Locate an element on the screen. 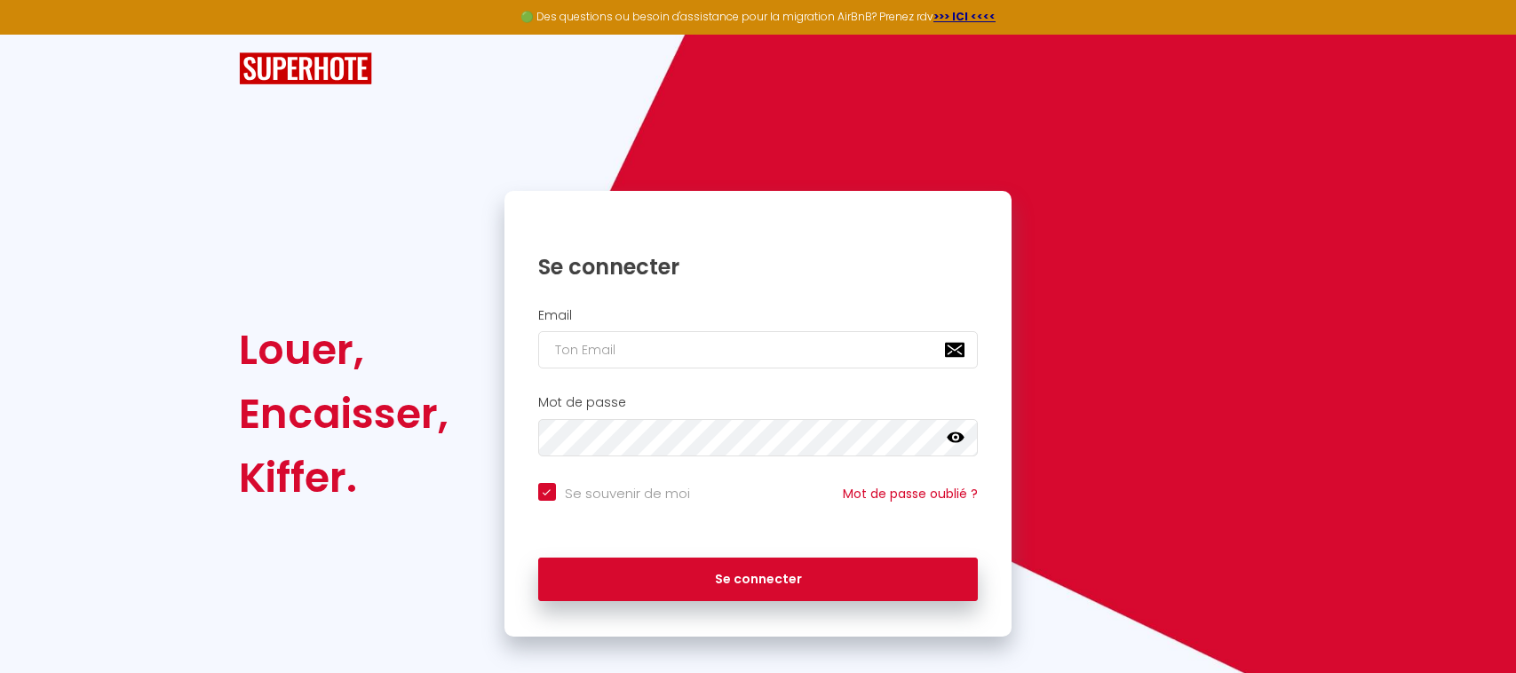 This screenshot has height=673, width=1516. input: Ton Email is located at coordinates (758, 350).